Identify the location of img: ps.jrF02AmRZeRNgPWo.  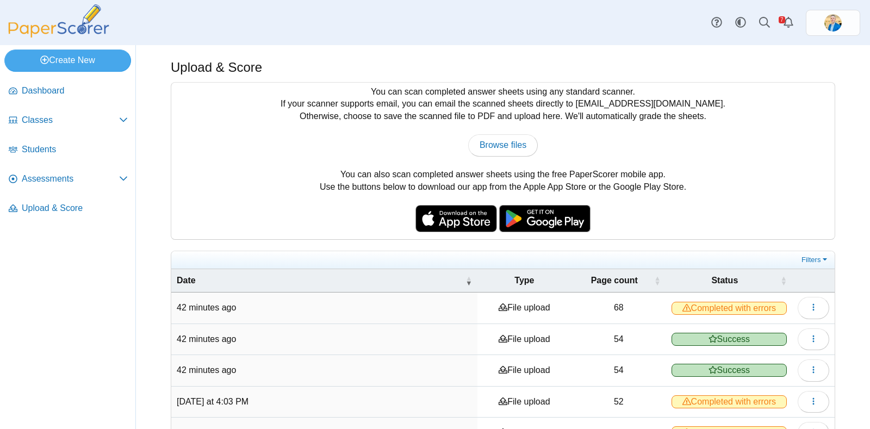
(833, 23).